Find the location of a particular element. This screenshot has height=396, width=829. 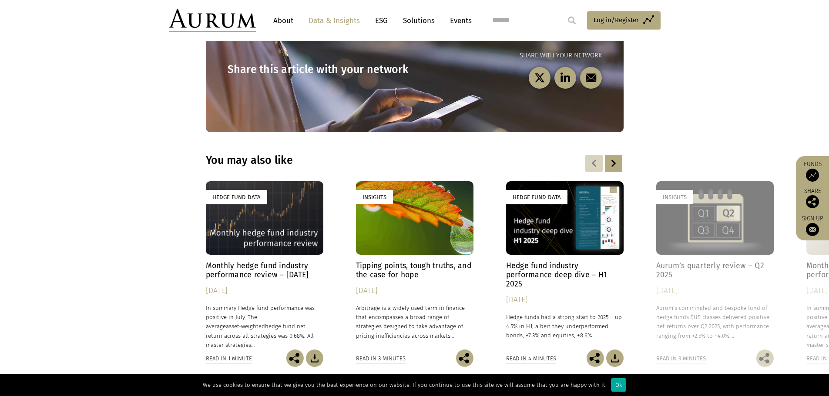

p: Arbitrage is a widely used term in finance that encompasses a broad range of strategies designed ... is located at coordinates (414, 322).